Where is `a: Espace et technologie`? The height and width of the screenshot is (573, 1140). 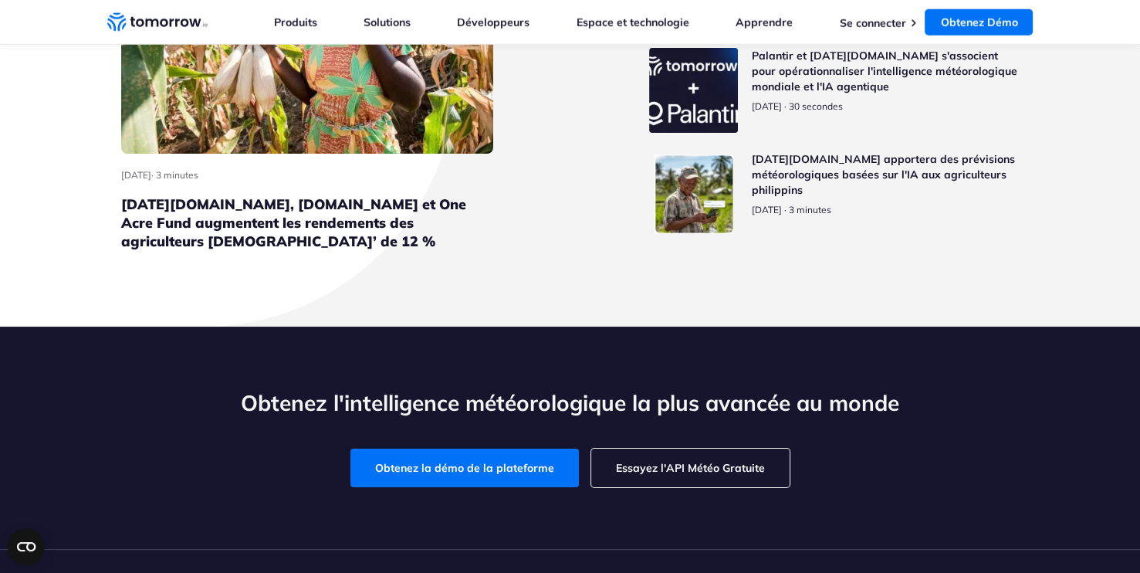
a: Espace et technologie is located at coordinates (633, 22).